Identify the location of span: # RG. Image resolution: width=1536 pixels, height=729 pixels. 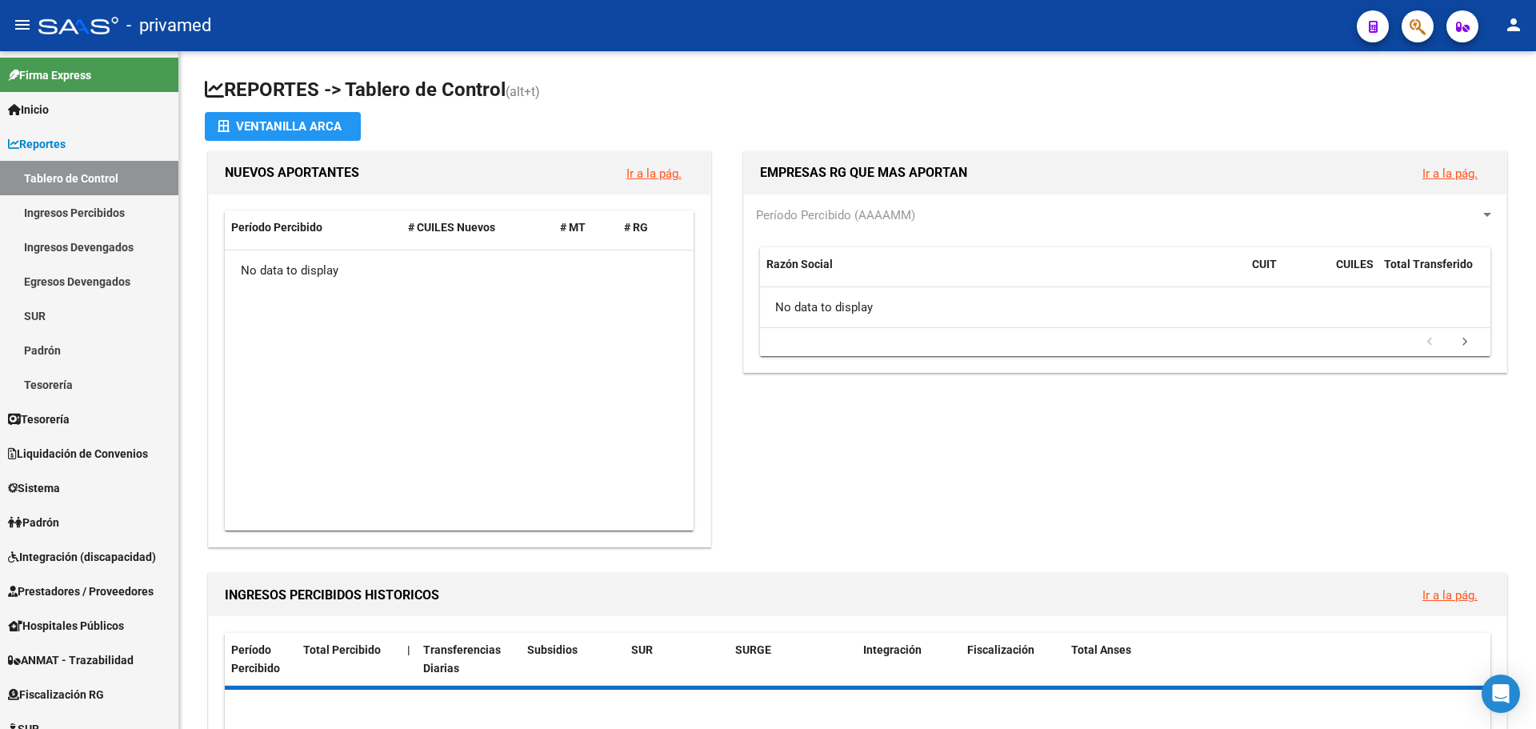
(636, 227).